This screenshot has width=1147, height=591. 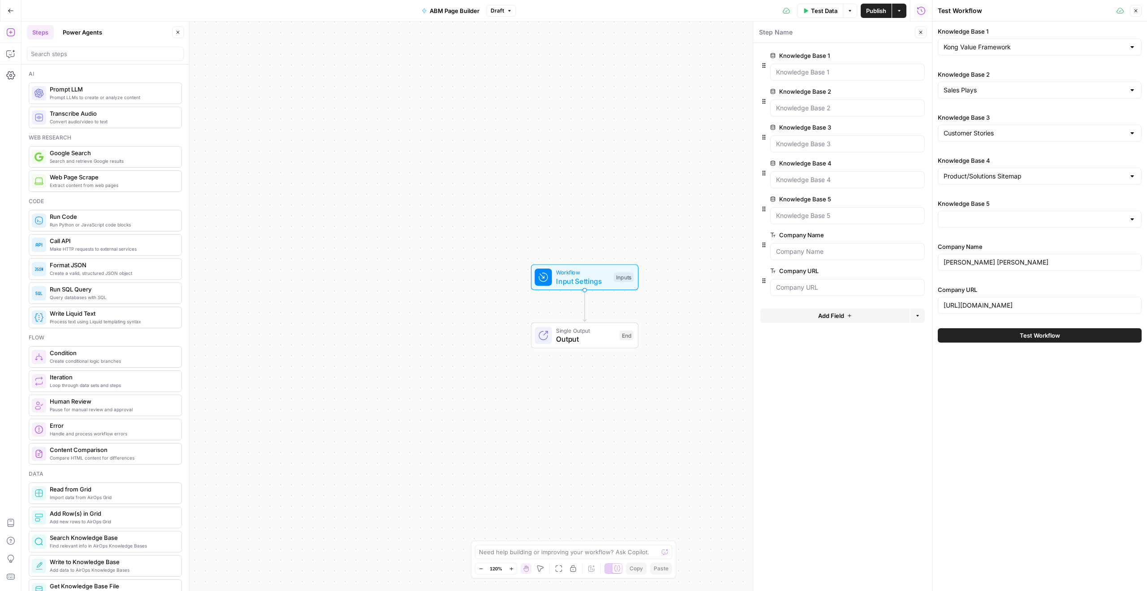 What do you see at coordinates (112, 153) in the screenshot?
I see `span: Google Search` at bounding box center [112, 153].